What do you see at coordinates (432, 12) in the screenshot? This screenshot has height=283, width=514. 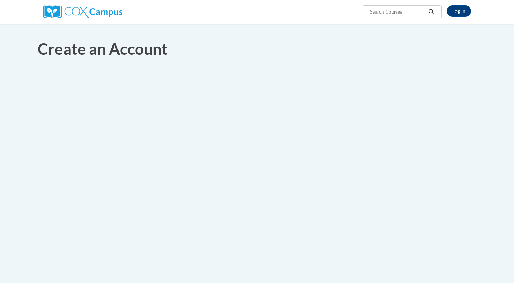 I see `button: Search` at bounding box center [432, 12].